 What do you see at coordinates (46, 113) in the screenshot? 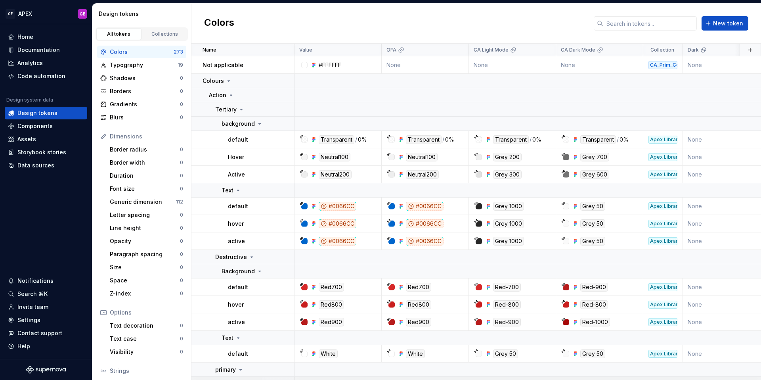
I see `a: Design tokens` at bounding box center [46, 113].